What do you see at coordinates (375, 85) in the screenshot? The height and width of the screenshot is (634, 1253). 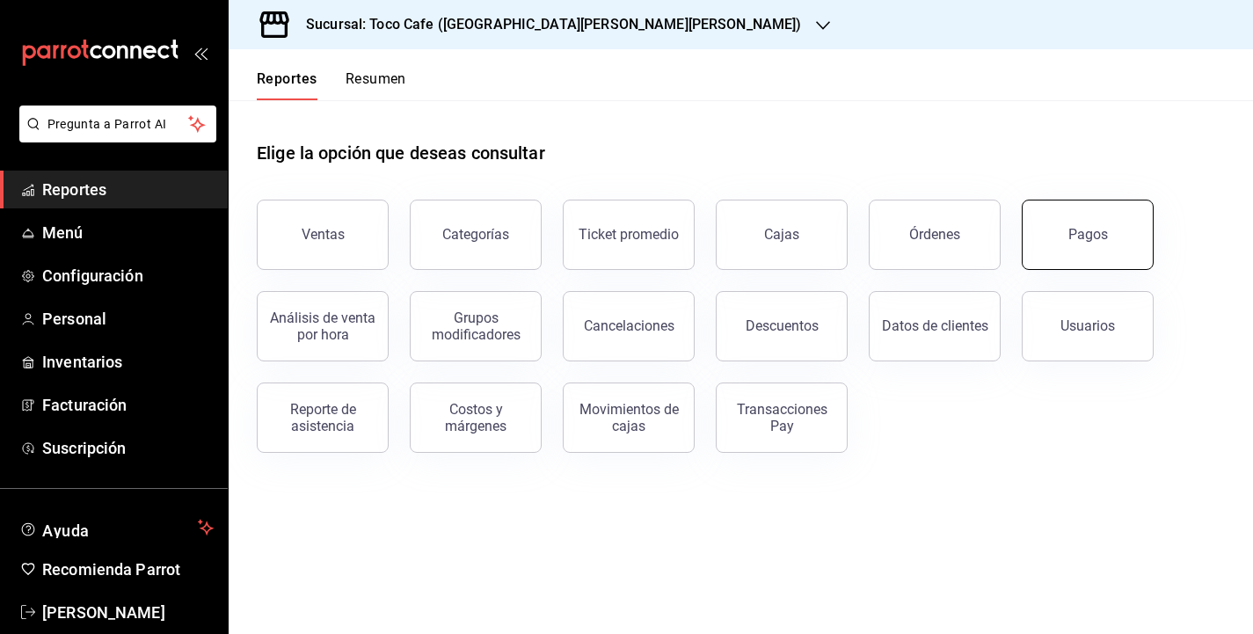 I see `button: Resumen` at bounding box center [375, 85].